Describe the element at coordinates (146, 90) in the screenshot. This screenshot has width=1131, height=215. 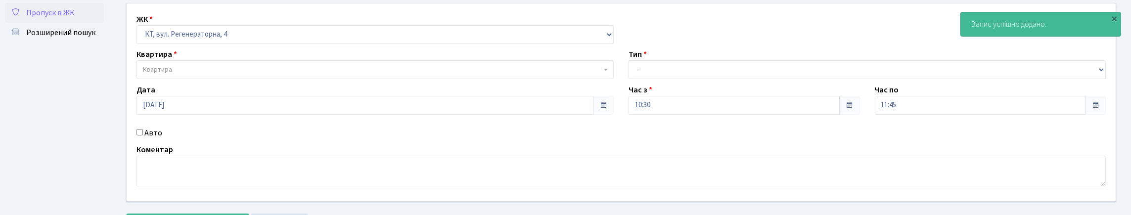
I see `label: Дата` at that location.